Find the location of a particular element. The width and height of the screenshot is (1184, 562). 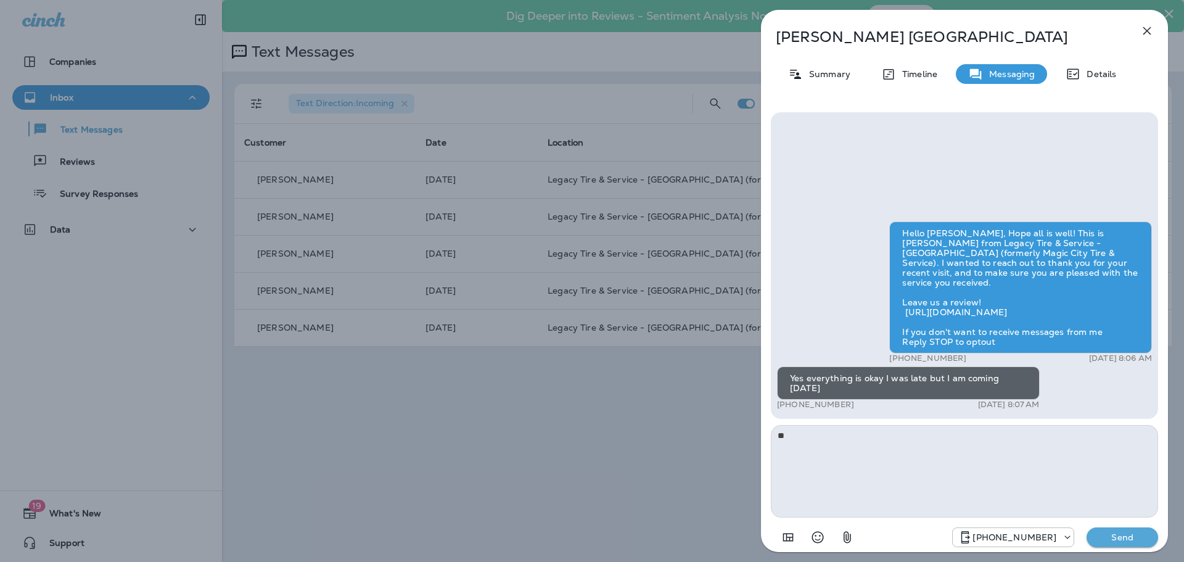

div: +1 (205) 606-2088 is located at coordinates (1013, 537).